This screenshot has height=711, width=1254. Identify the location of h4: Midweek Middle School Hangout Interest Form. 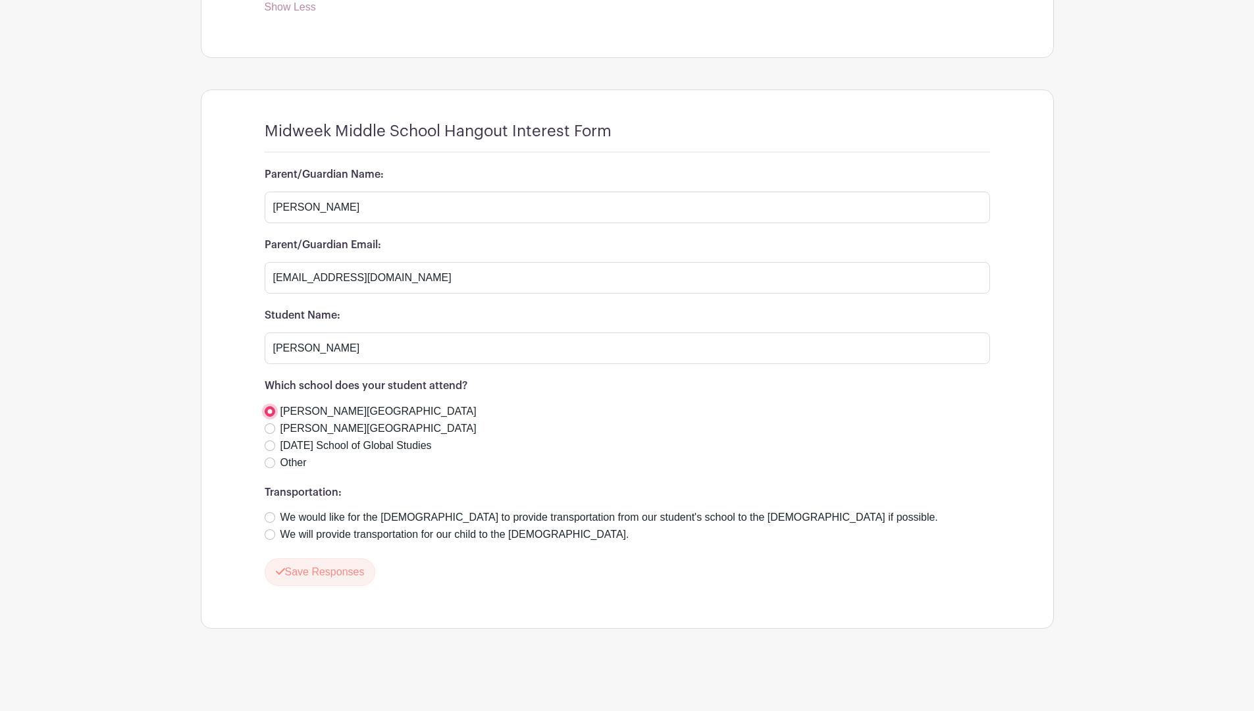
(438, 131).